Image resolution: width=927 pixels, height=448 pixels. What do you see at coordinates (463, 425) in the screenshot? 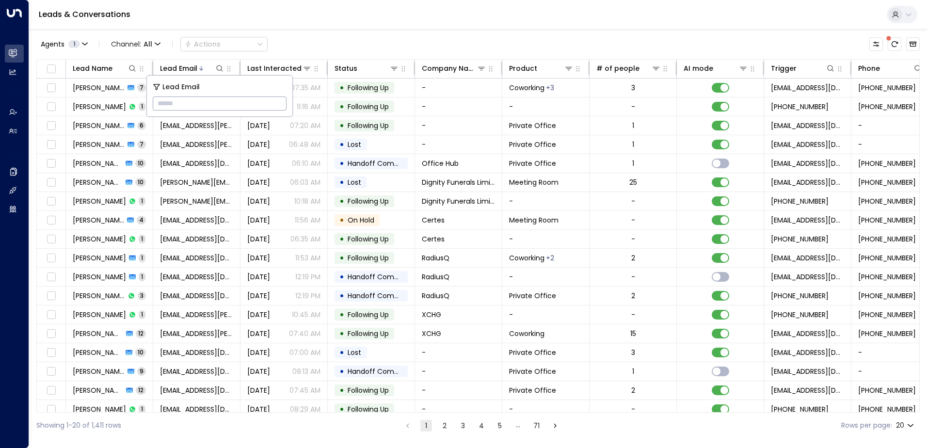
I see `button: Go to page 3` at bounding box center [463, 425].